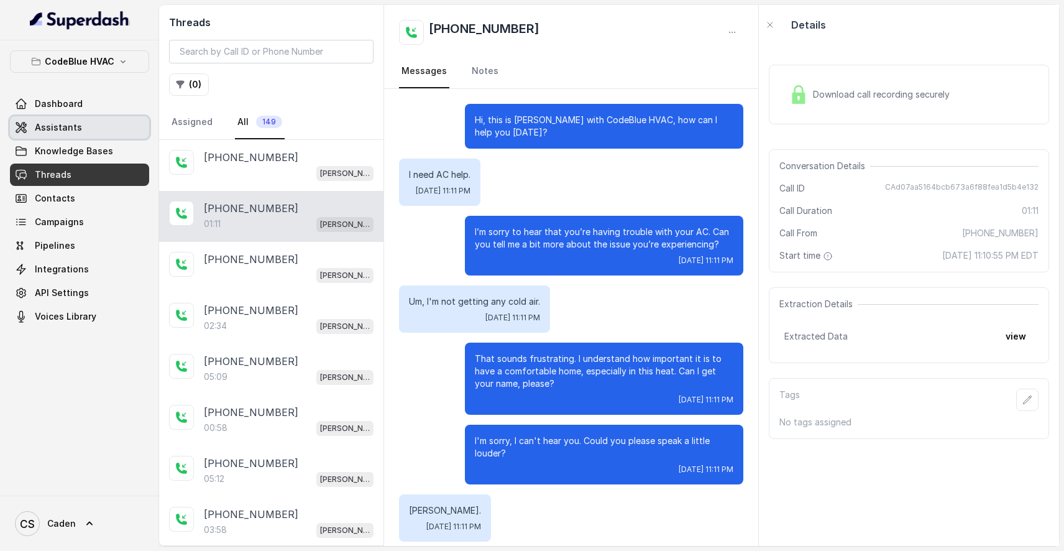  What do you see at coordinates (216, 377) in the screenshot?
I see `p: 05:09` at bounding box center [216, 377].